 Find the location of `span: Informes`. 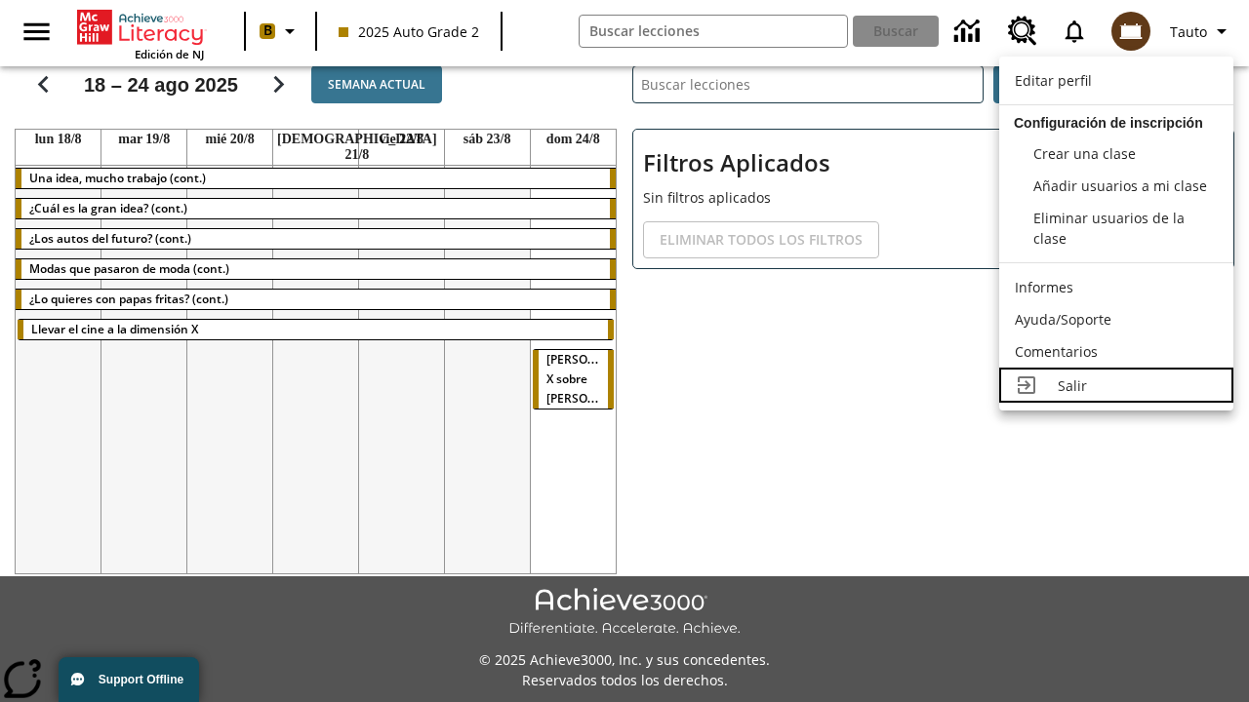

span: Informes is located at coordinates (1044, 287).